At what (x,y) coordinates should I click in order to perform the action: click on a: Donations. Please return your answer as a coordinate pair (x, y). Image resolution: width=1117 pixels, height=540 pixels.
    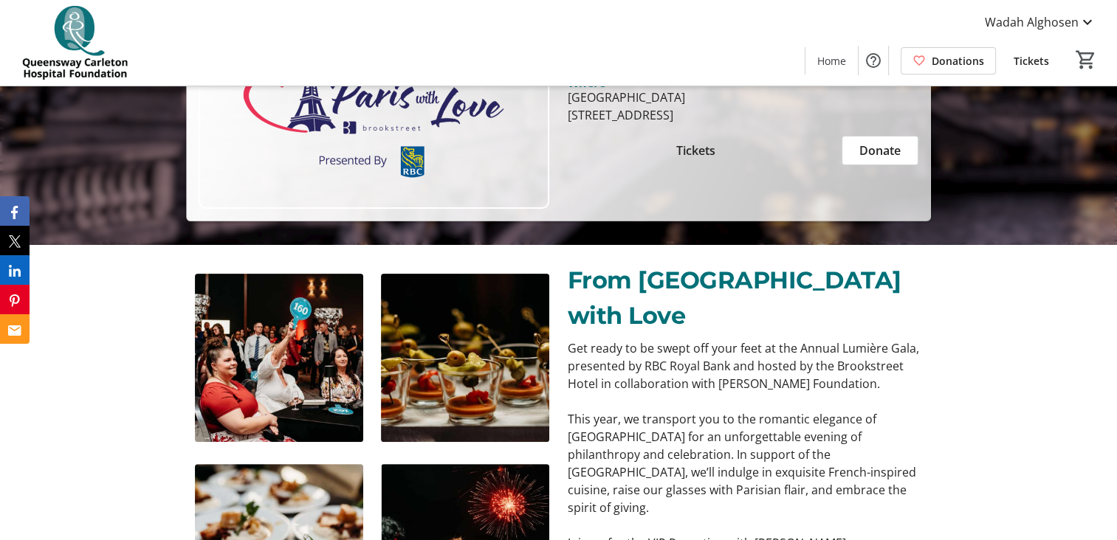
    Looking at the image, I should click on (948, 61).